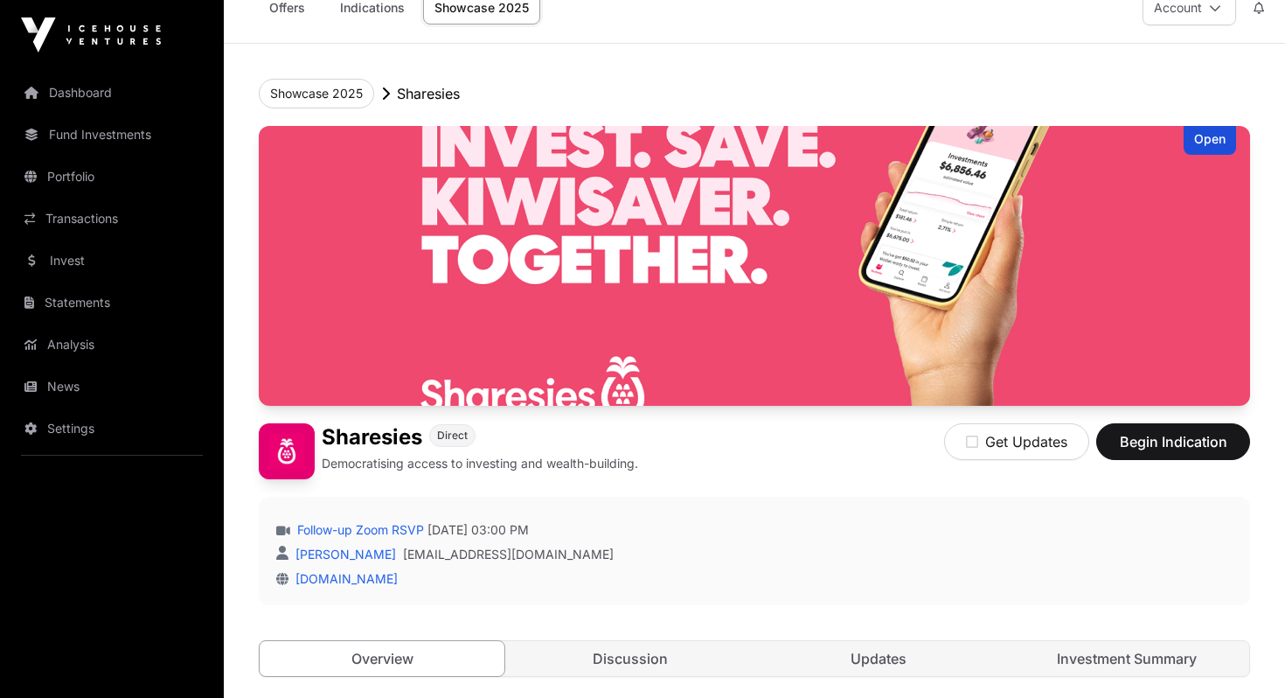  Describe the element at coordinates (631, 658) in the screenshot. I see `a: Discussion` at that location.